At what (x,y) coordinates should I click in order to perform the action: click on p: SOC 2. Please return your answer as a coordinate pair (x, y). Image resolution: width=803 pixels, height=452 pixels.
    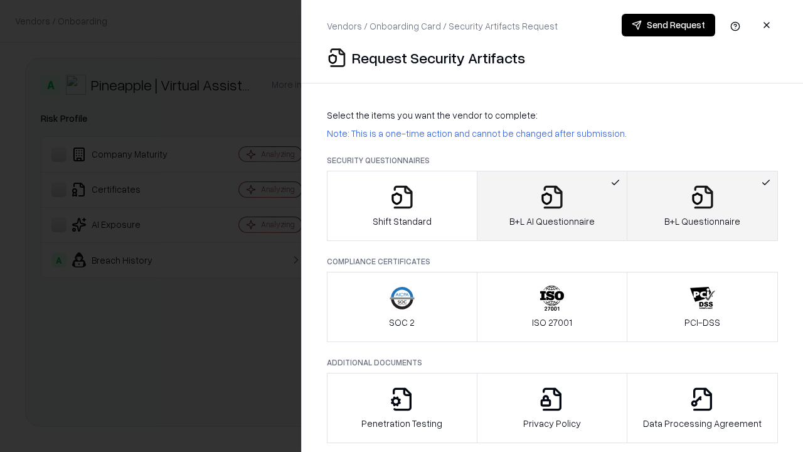
    Looking at the image, I should click on (401, 322).